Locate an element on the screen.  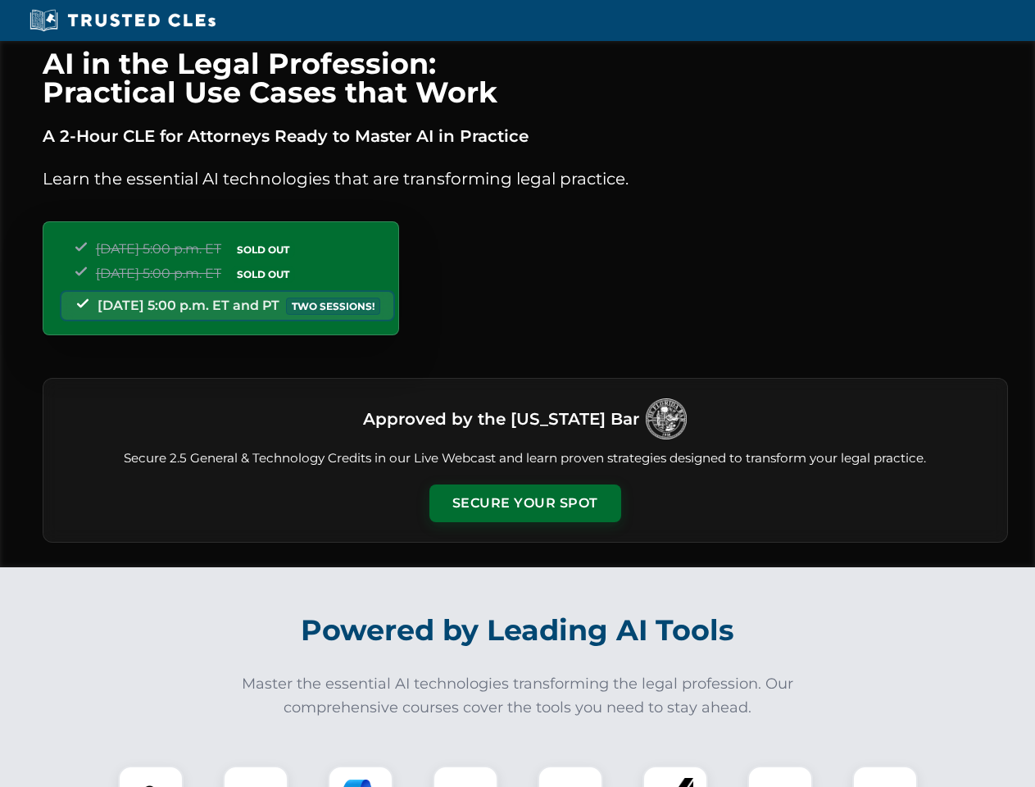
h1: AI in the Legal Profession: Practical Use Cases that Work is located at coordinates (525, 78).